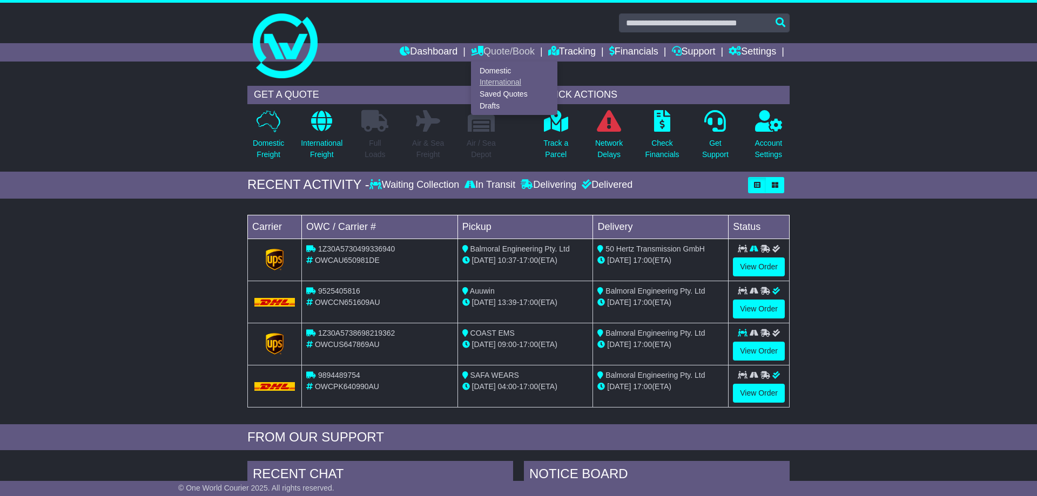 The width and height of the screenshot is (1037, 496). What do you see at coordinates (657, 476) in the screenshot?
I see `div: NOTICE BOARD` at bounding box center [657, 476].